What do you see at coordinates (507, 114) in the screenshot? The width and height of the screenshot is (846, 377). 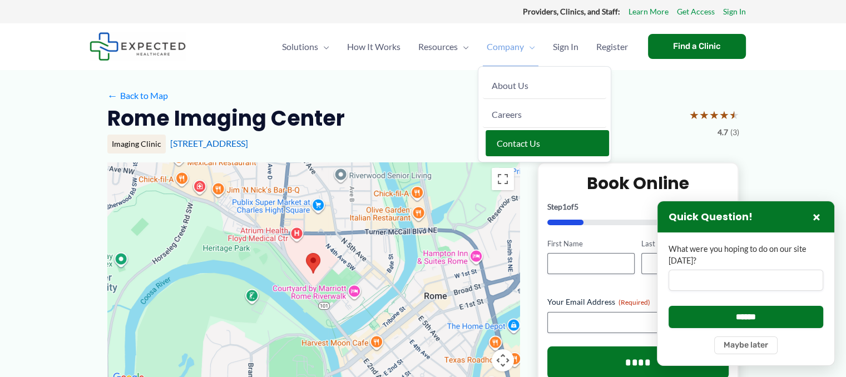 I see `span: Careers` at bounding box center [507, 114].